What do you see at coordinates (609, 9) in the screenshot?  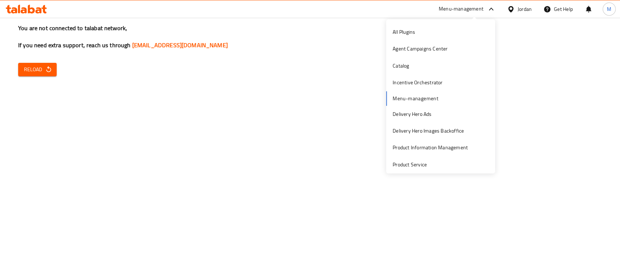 I see `span: M` at bounding box center [609, 9].